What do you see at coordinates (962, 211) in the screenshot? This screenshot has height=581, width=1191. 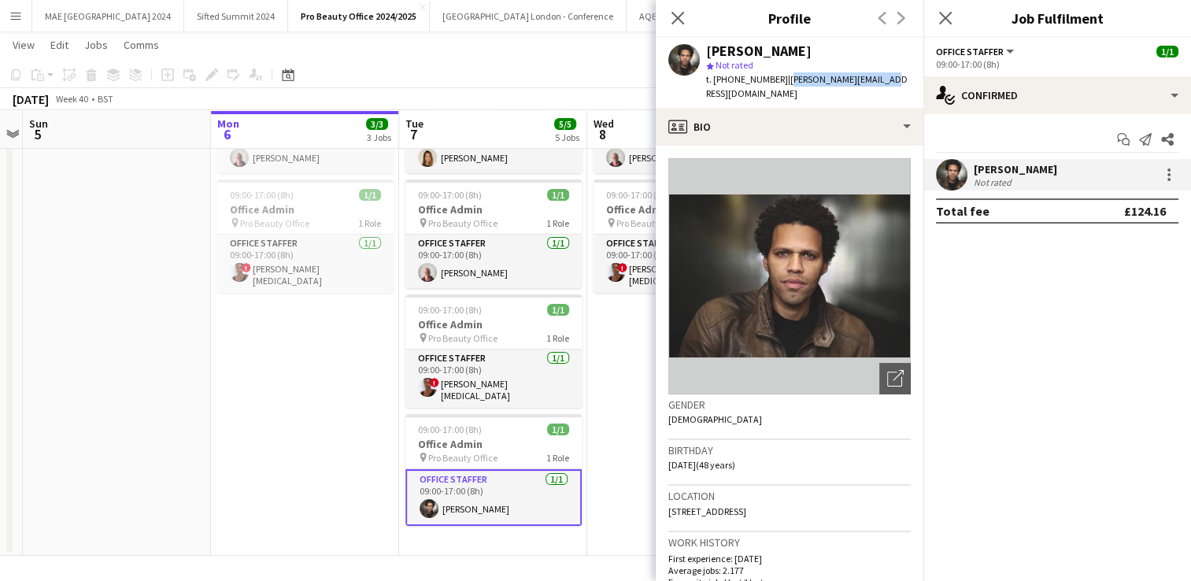 I see `div: Total fee` at bounding box center [962, 211].